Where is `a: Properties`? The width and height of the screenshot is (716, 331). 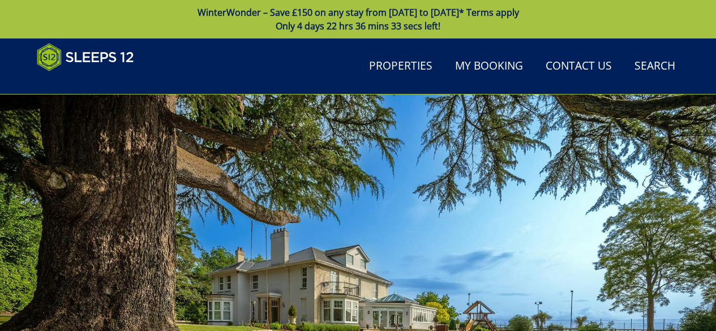
a: Properties is located at coordinates (401, 66).